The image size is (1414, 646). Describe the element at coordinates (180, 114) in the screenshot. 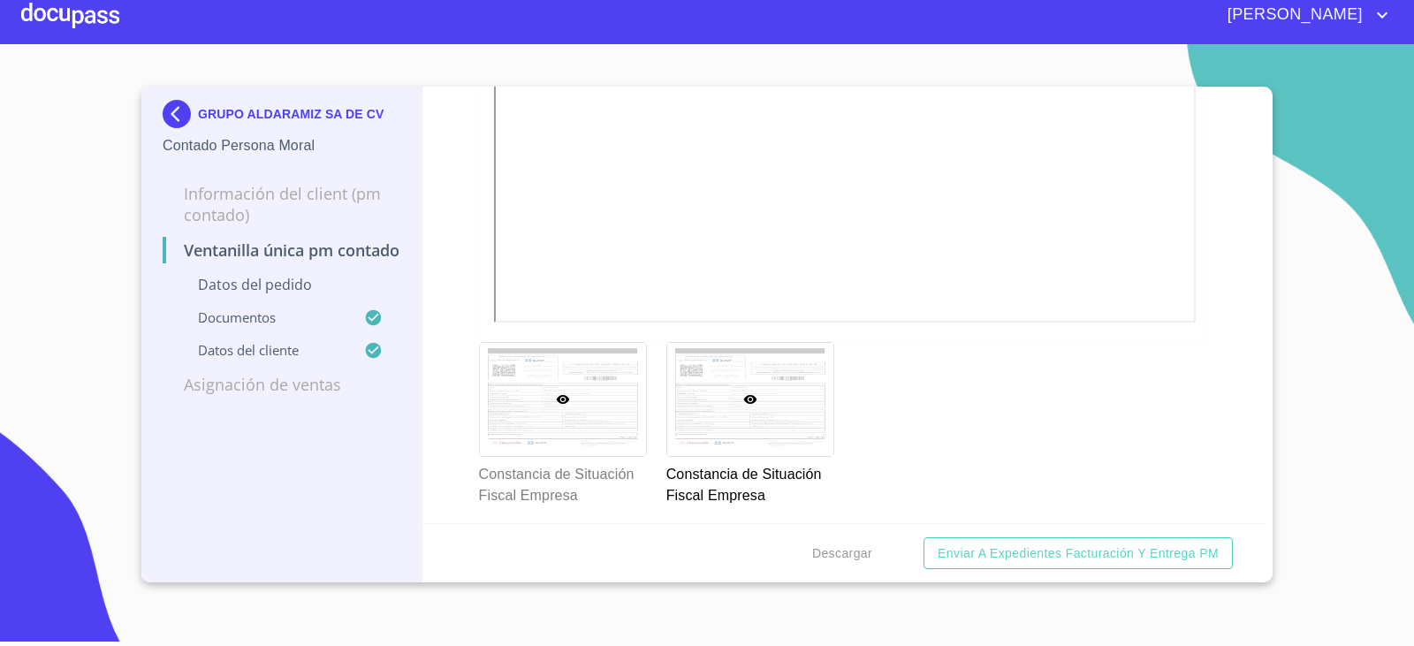

I see `img: Docupass spot blue` at that location.